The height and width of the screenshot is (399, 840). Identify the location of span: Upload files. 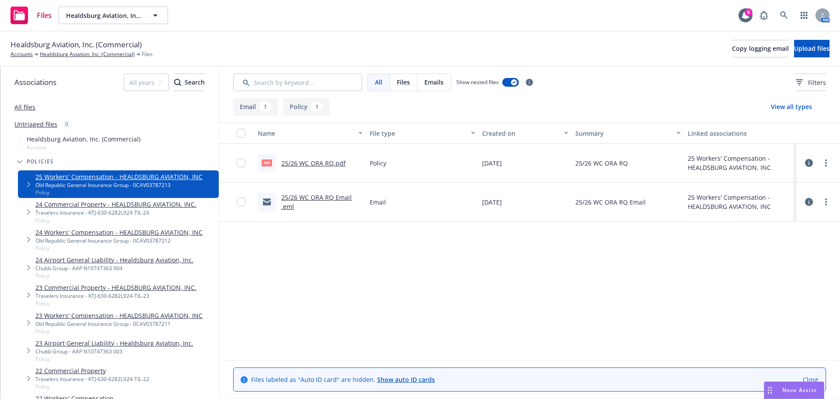
(812, 48).